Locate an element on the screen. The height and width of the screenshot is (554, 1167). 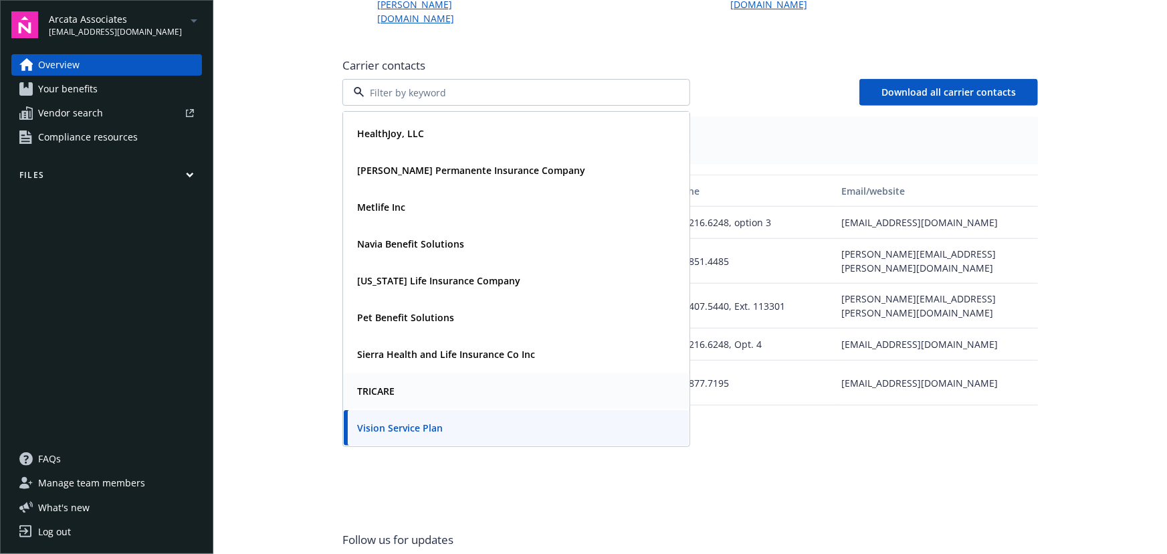
strong: HealthJoy, LLC is located at coordinates (391, 133).